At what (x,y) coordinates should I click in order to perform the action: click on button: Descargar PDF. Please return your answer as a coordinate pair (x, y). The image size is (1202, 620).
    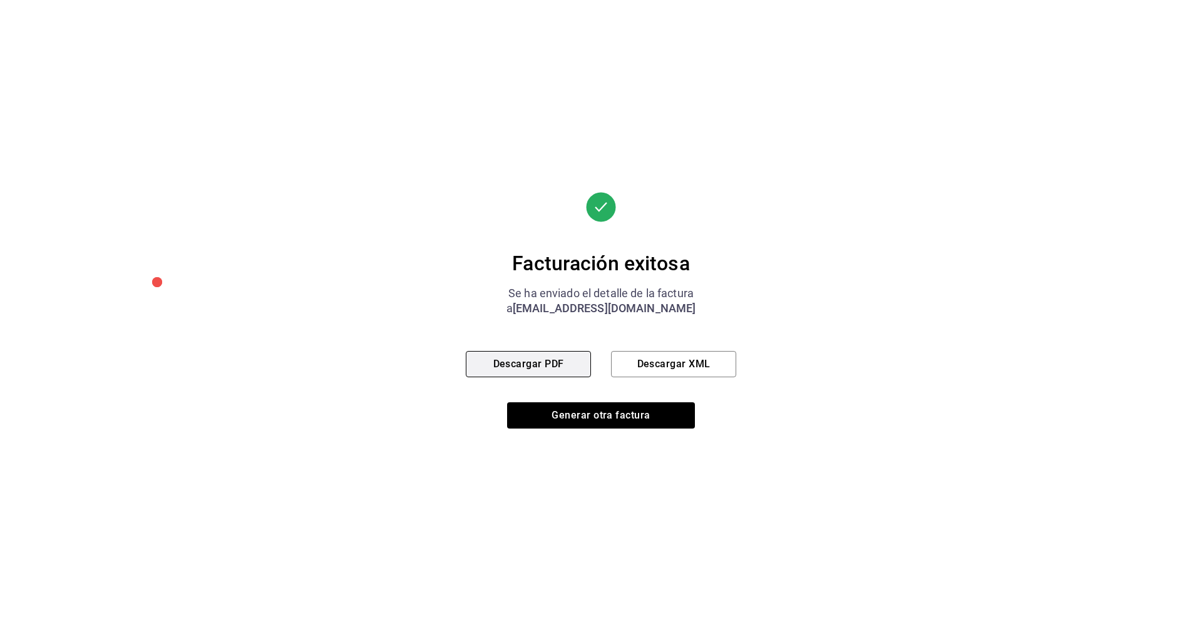
    Looking at the image, I should click on (528, 364).